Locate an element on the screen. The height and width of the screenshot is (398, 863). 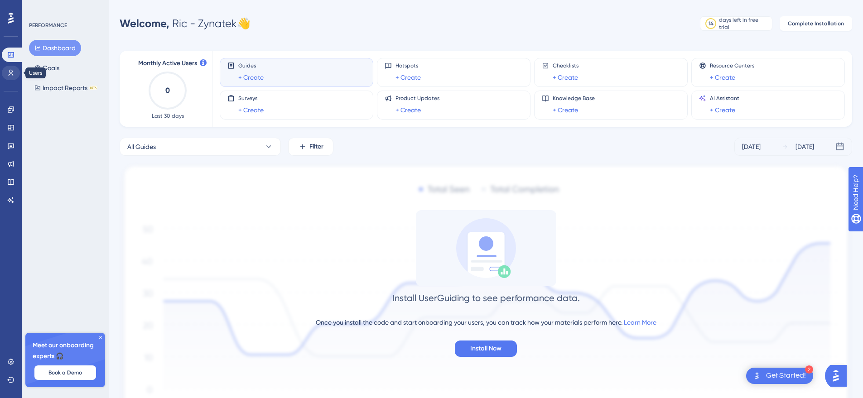
span: Meet our onboarding experts 🎧 is located at coordinates (65, 351).